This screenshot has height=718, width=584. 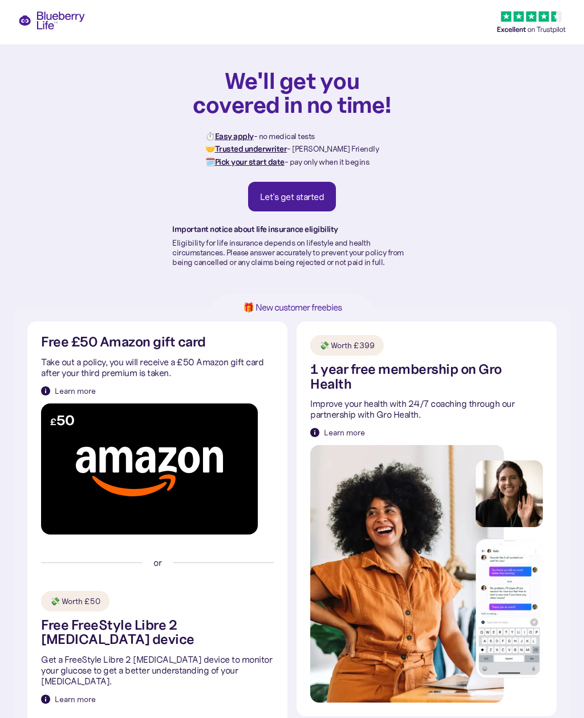 I want to click on div: 💸 Worth £50, so click(x=75, y=601).